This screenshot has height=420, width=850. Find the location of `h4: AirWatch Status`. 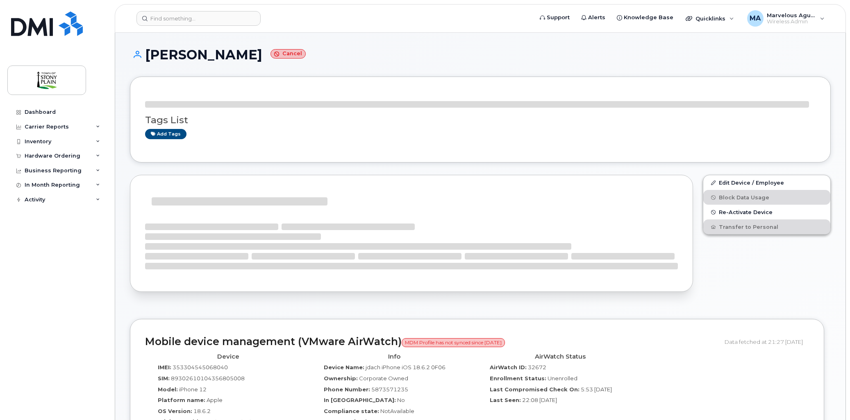

h4: AirWatch Status is located at coordinates (560, 357).